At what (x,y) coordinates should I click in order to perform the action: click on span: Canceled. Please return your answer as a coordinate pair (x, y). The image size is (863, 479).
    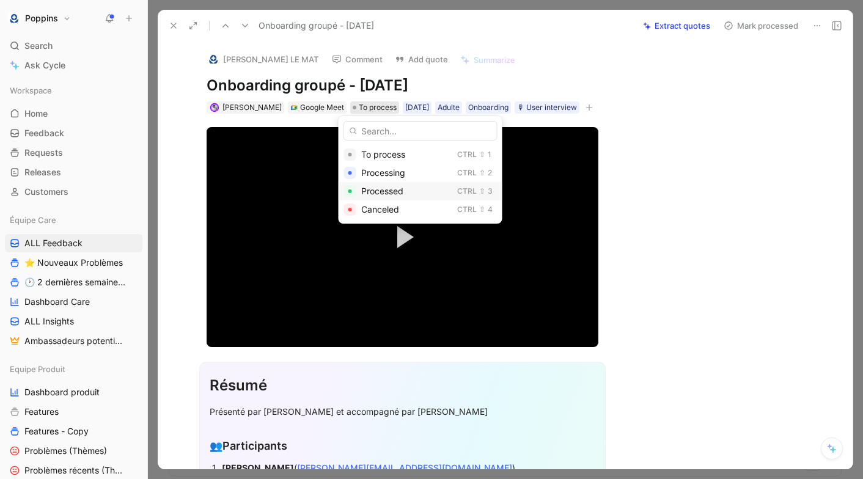
    Looking at the image, I should click on (380, 209).